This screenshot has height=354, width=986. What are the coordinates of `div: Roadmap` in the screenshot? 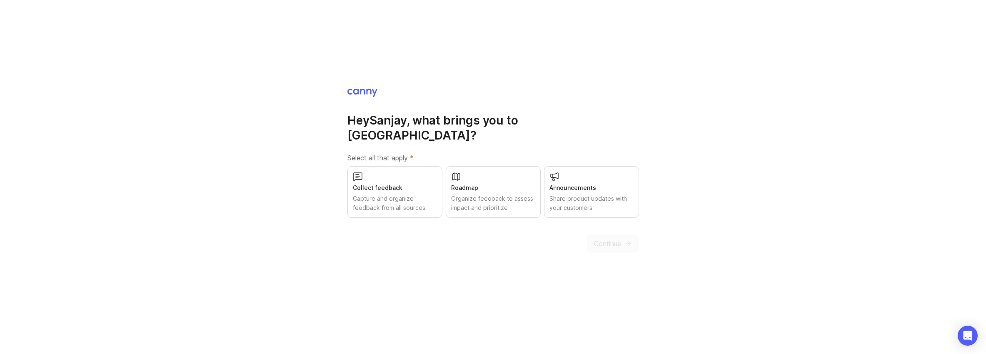 It's located at (493, 188).